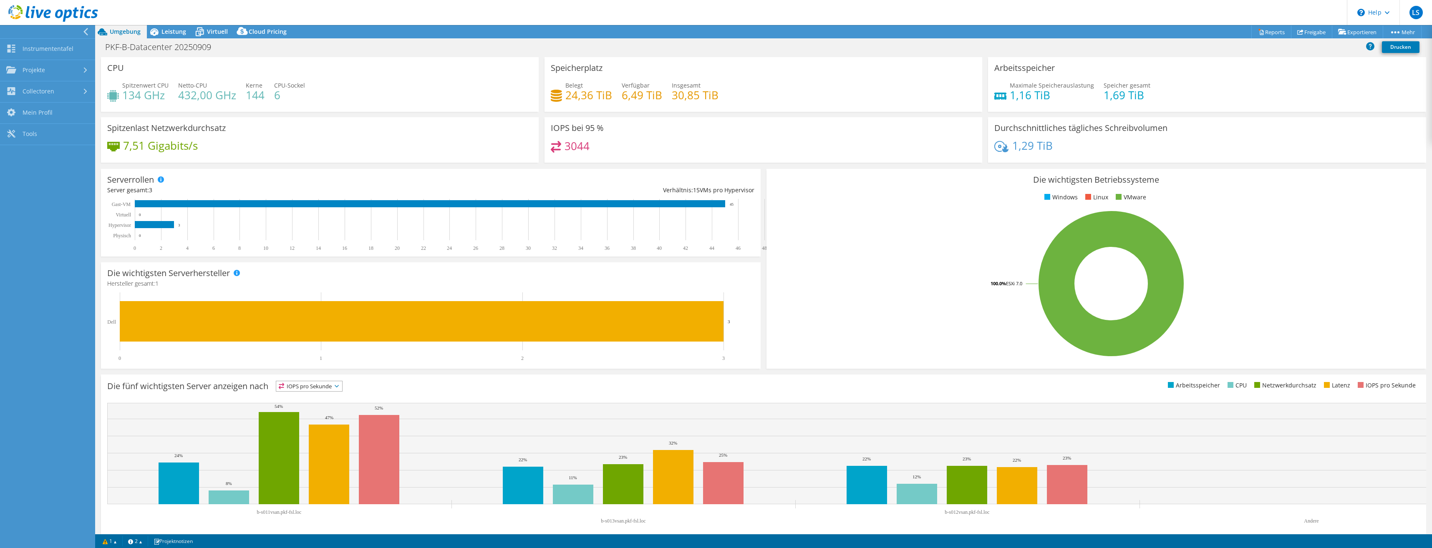  Describe the element at coordinates (229, 484) in the screenshot. I see `text: 8%` at that location.